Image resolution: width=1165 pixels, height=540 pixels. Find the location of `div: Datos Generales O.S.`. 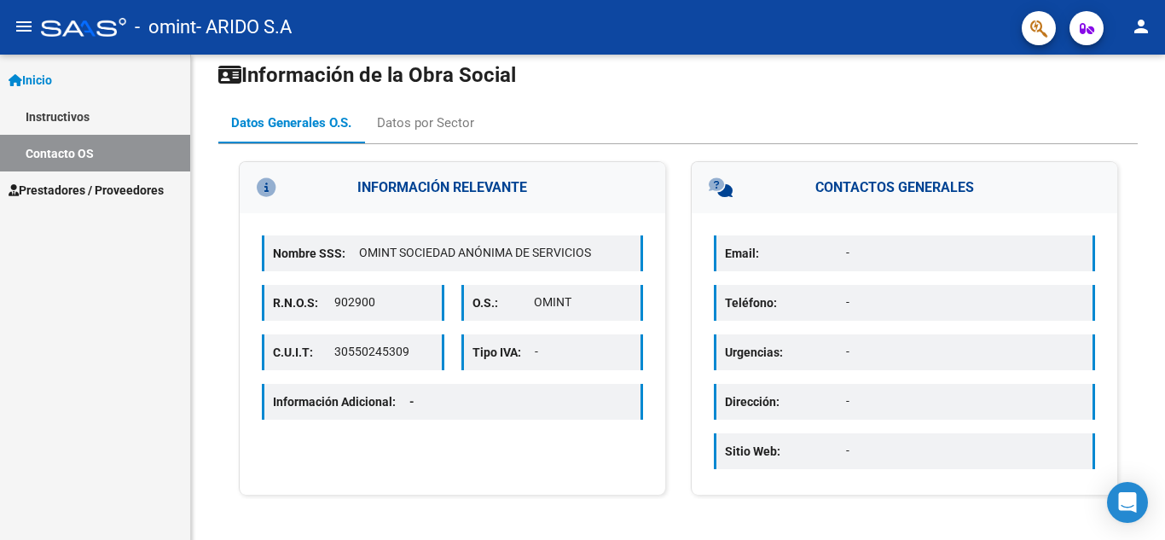

div: Datos Generales O.S. is located at coordinates (291, 123).